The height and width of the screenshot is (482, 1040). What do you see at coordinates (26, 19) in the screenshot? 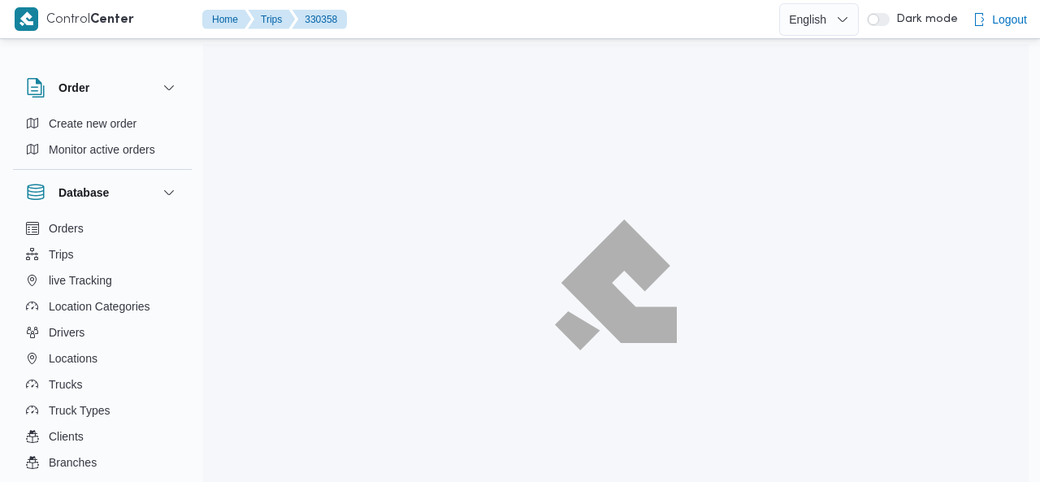
I see `img: X8yXhbKr1z7QwAAAABJRU5ErkJggg==` at bounding box center [26, 19].